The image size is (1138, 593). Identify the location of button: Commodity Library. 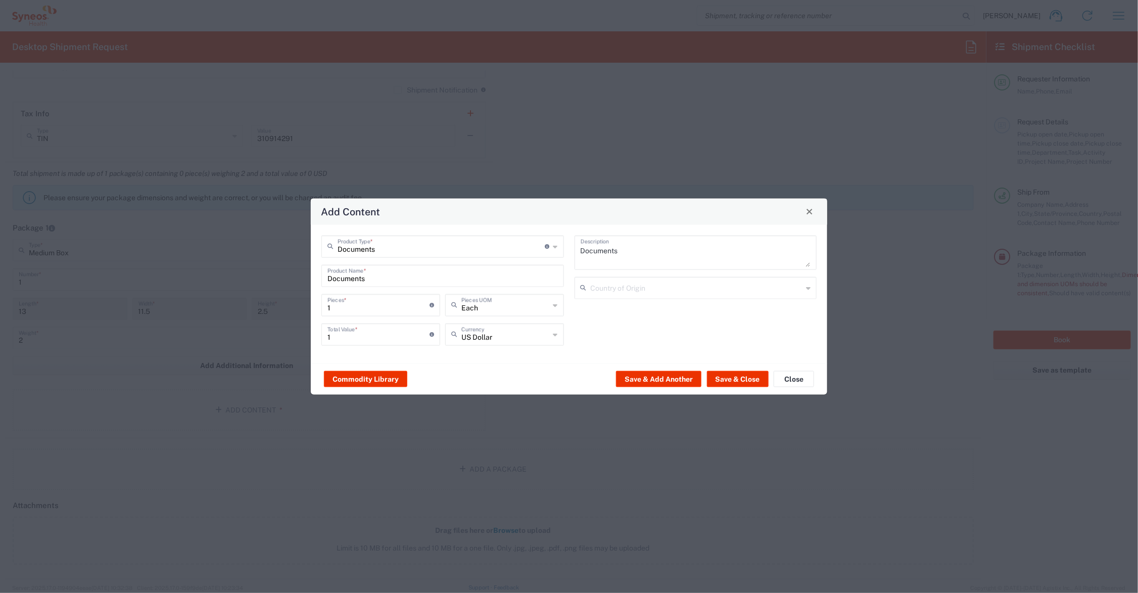
(365, 379).